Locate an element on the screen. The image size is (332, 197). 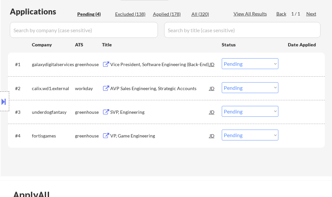
div: Next is located at coordinates (311, 14).